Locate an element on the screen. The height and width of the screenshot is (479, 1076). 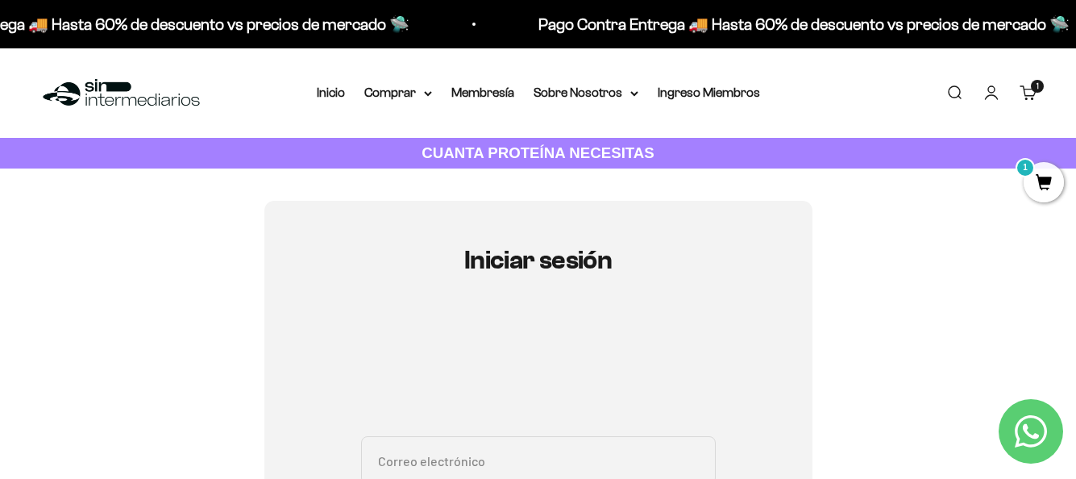
summary: Comprar is located at coordinates (398, 93).